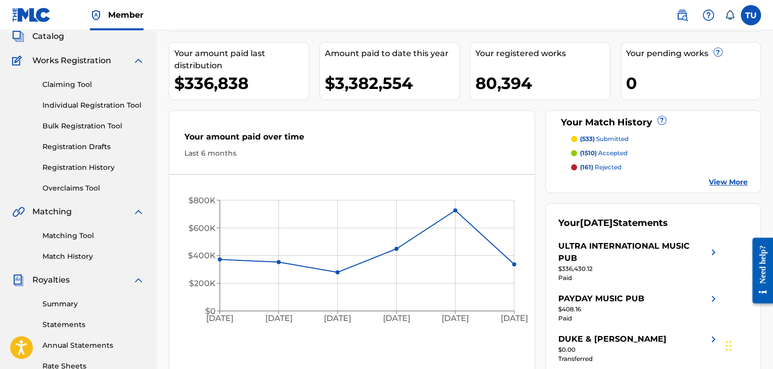  I want to click on p: submitted, so click(604, 139).